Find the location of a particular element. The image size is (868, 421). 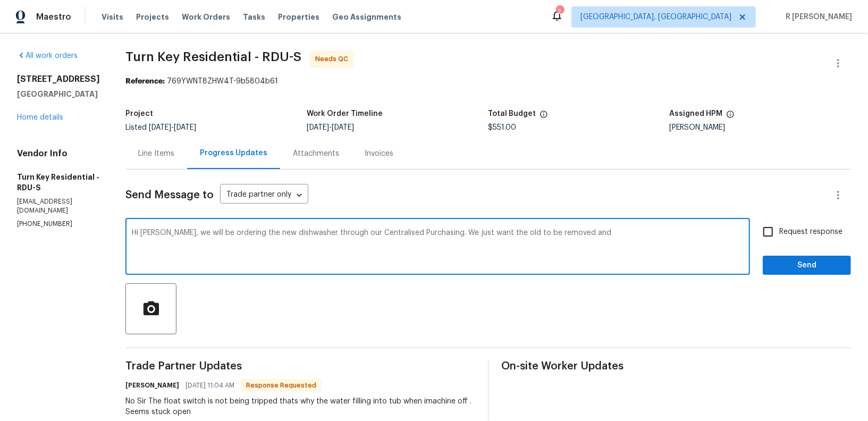

span: The total cost of line items that have been proposed by Opendoor. This sum includes line items th... is located at coordinates (544, 117).